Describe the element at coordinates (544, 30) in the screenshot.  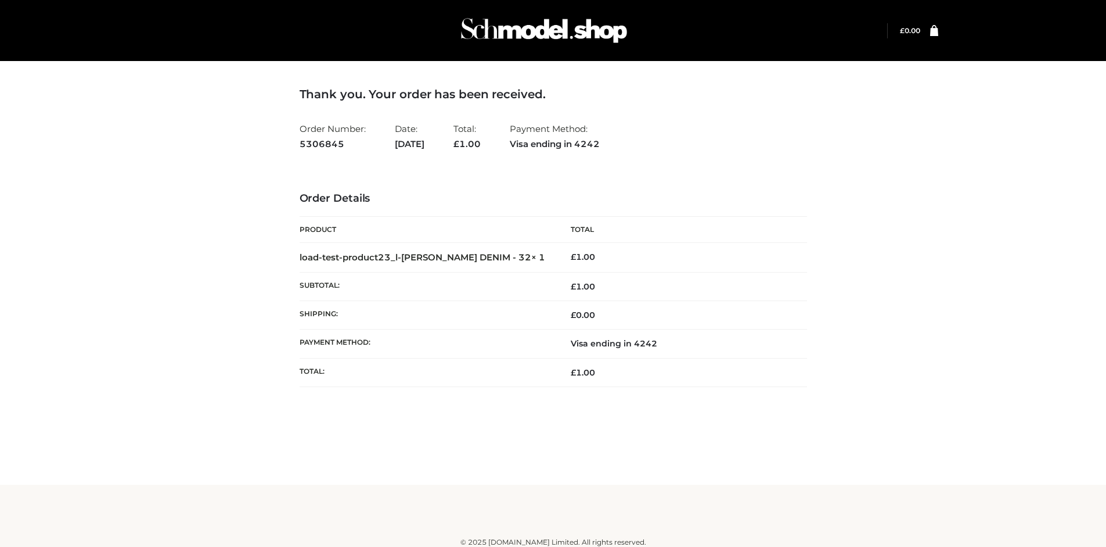
I see `a: Schmodel Admin 964` at that location.